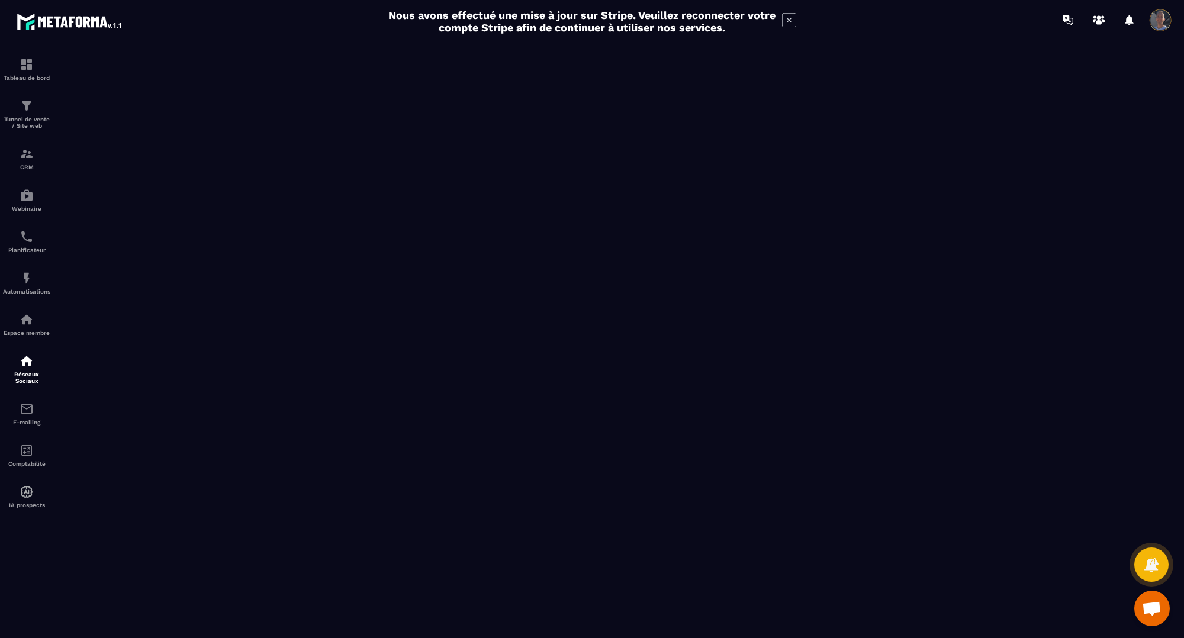 The width and height of the screenshot is (1184, 638). What do you see at coordinates (27, 123) in the screenshot?
I see `p: Tunnel de vente / Site web` at bounding box center [27, 123].